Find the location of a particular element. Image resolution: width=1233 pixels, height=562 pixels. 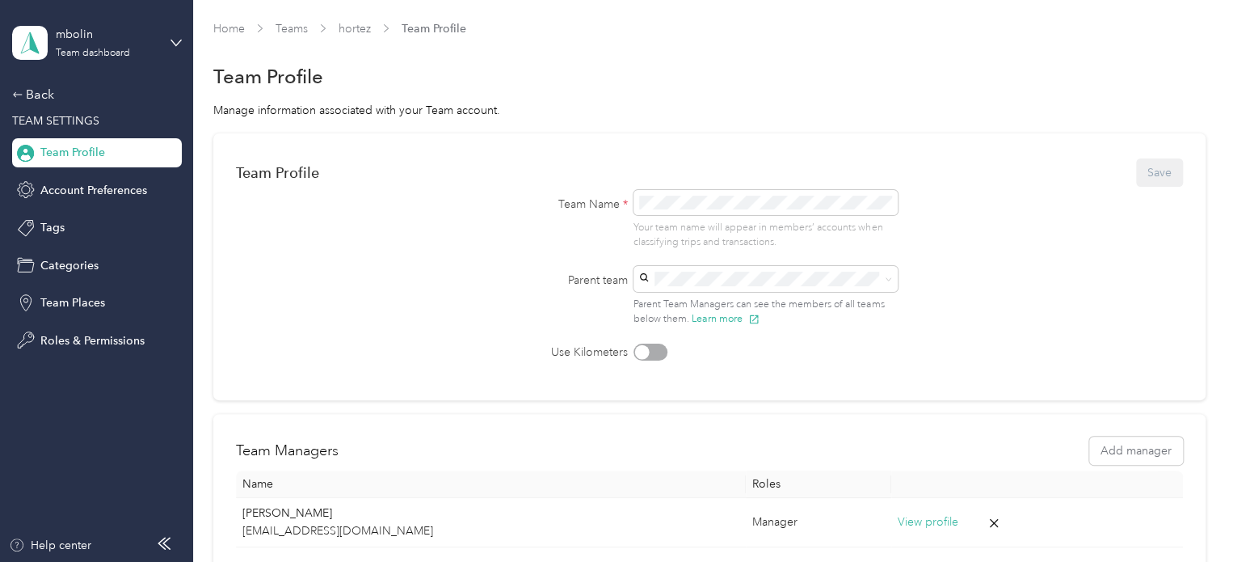

span: Account Preferences is located at coordinates (94, 190).